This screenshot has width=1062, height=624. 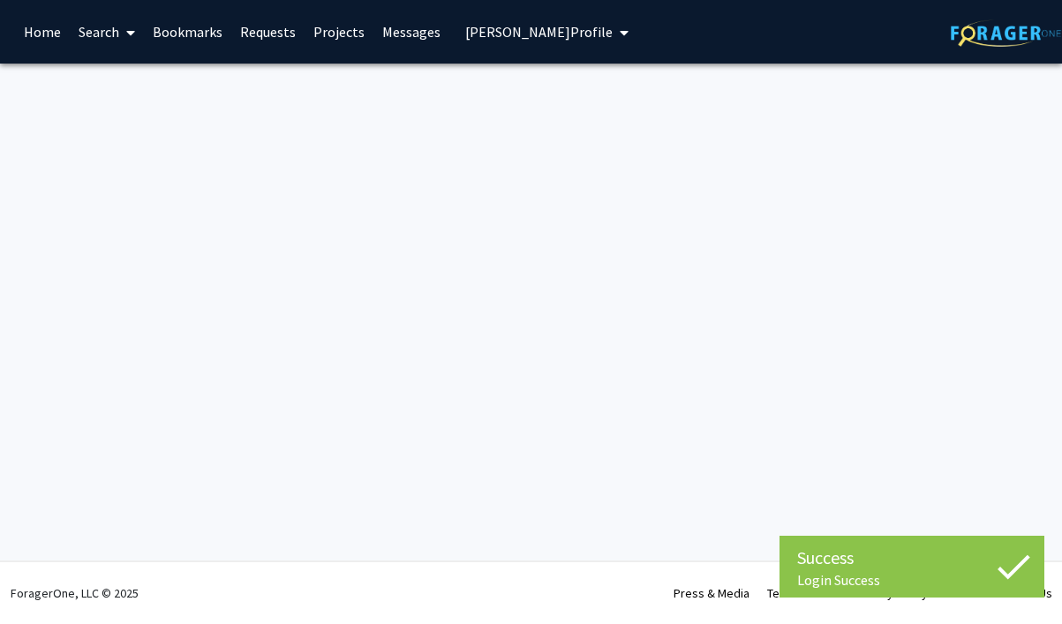 What do you see at coordinates (187, 32) in the screenshot?
I see `a: Bookmarks` at bounding box center [187, 32].